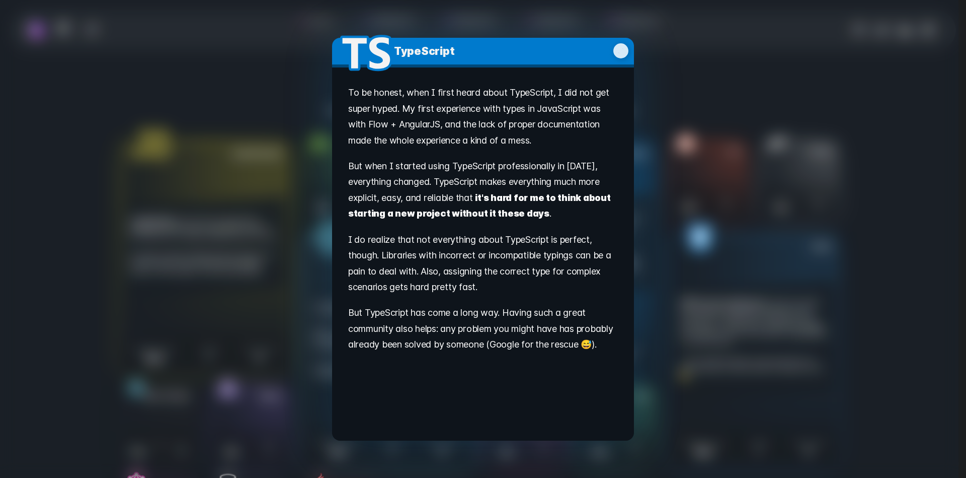 The width and height of the screenshot is (966, 478). I want to click on p: To be honest, when I first heard about TypeScript, I did not get super hyped. My first experience..., so click(483, 118).